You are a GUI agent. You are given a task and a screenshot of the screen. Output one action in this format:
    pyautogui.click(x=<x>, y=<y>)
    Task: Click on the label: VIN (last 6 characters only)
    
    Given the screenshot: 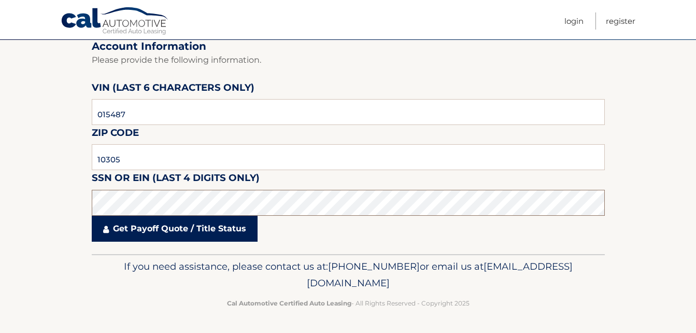 What is the action you would take?
    pyautogui.click(x=173, y=89)
    